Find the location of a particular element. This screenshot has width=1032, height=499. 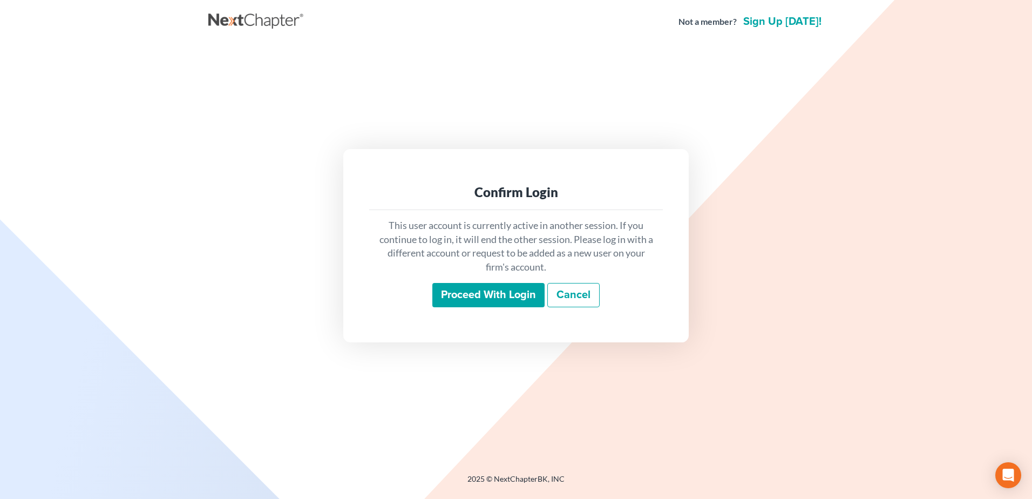

input: Proceed with login is located at coordinates (489, 295).